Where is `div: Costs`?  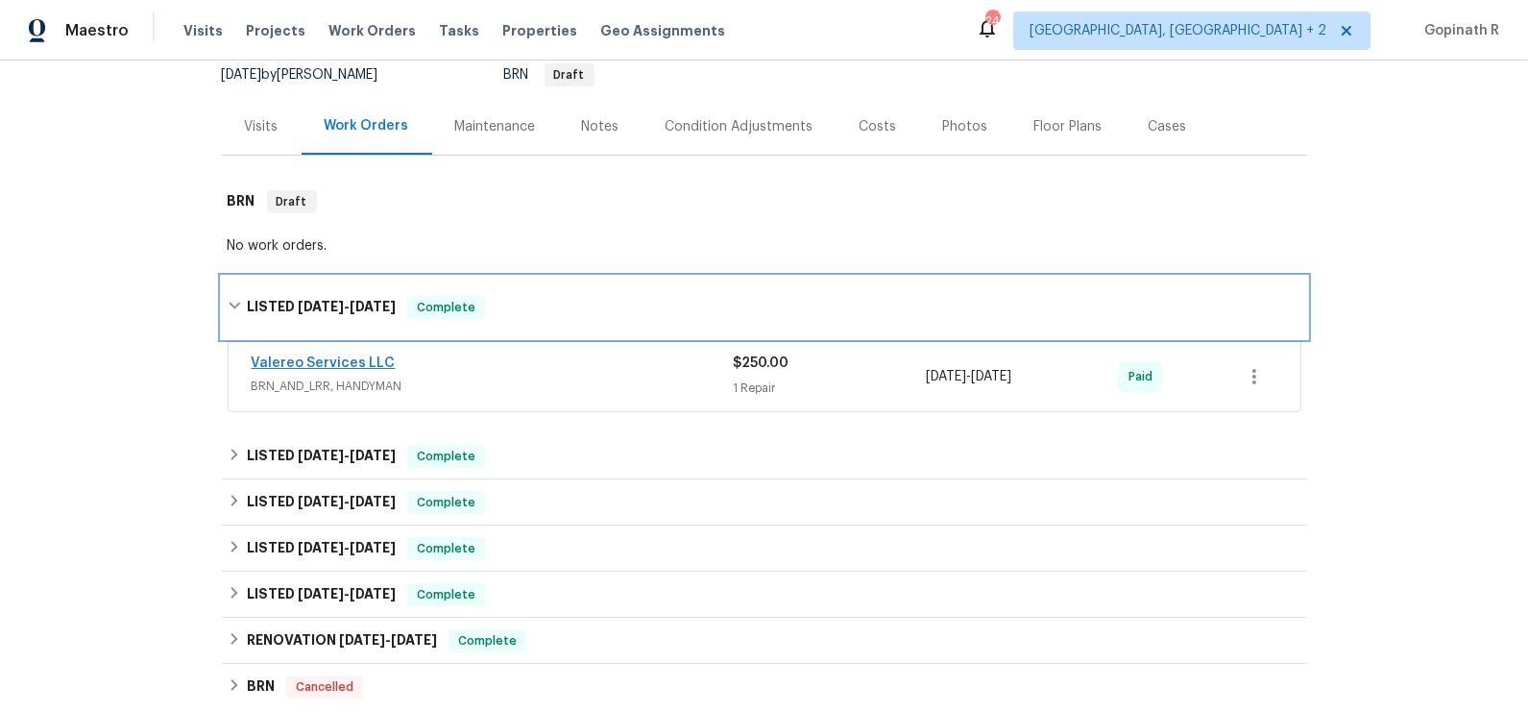 div: Costs is located at coordinates (878, 127).